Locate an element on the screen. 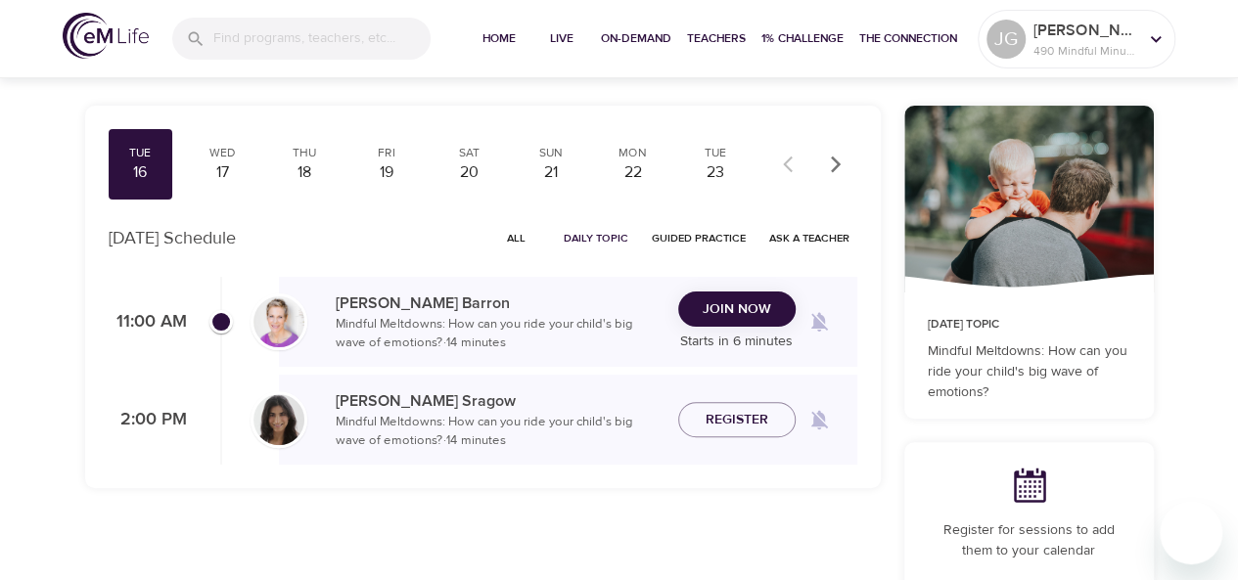 Image resolution: width=1238 pixels, height=580 pixels. img: kellyb.jpg is located at coordinates (279, 322).